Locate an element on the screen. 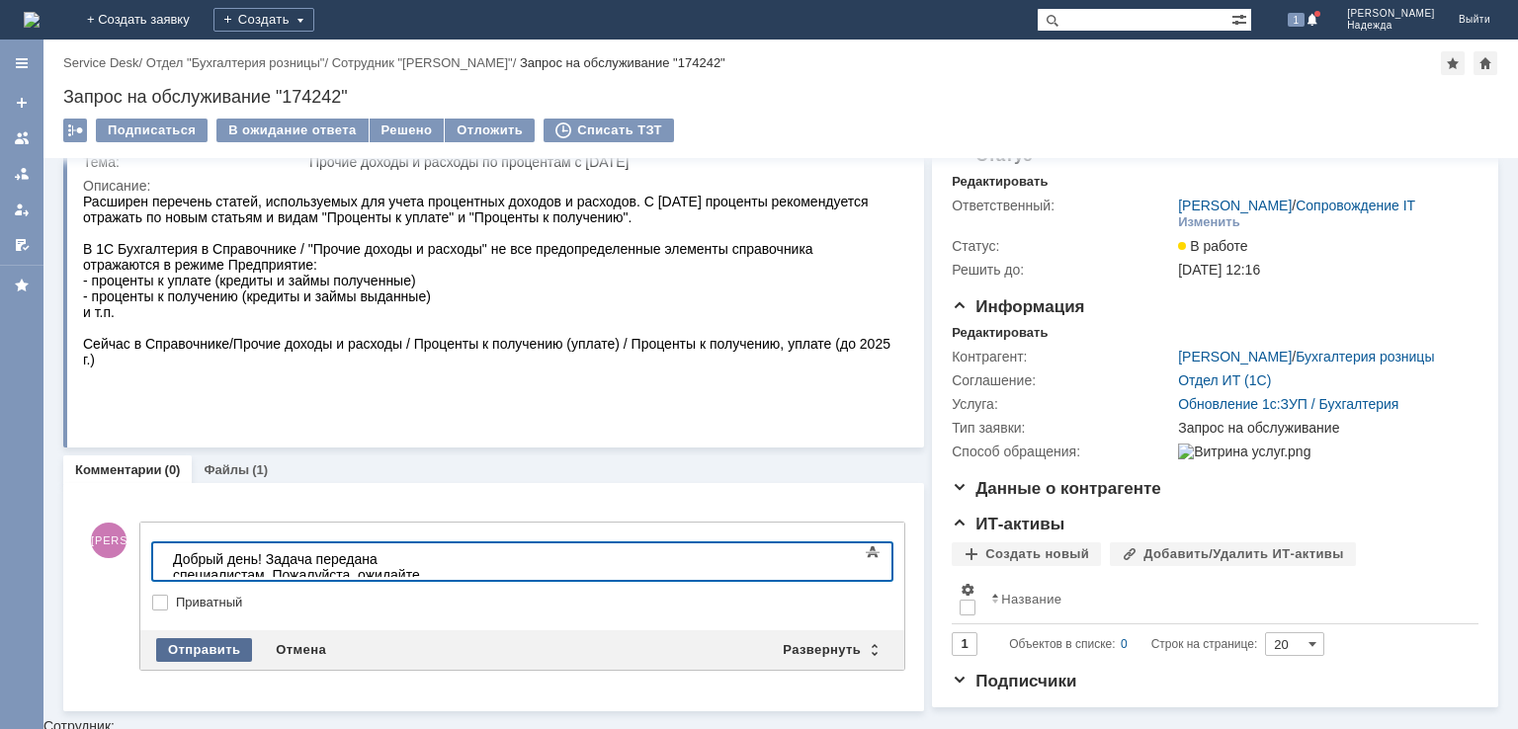 Image resolution: width=1518 pixels, height=729 pixels. span: Показать панель инструментов is located at coordinates (873, 552).